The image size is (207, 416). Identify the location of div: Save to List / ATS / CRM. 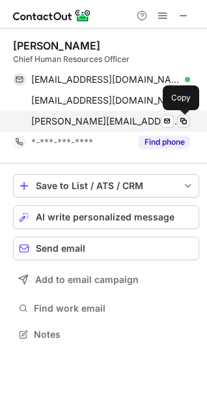
(106, 186).